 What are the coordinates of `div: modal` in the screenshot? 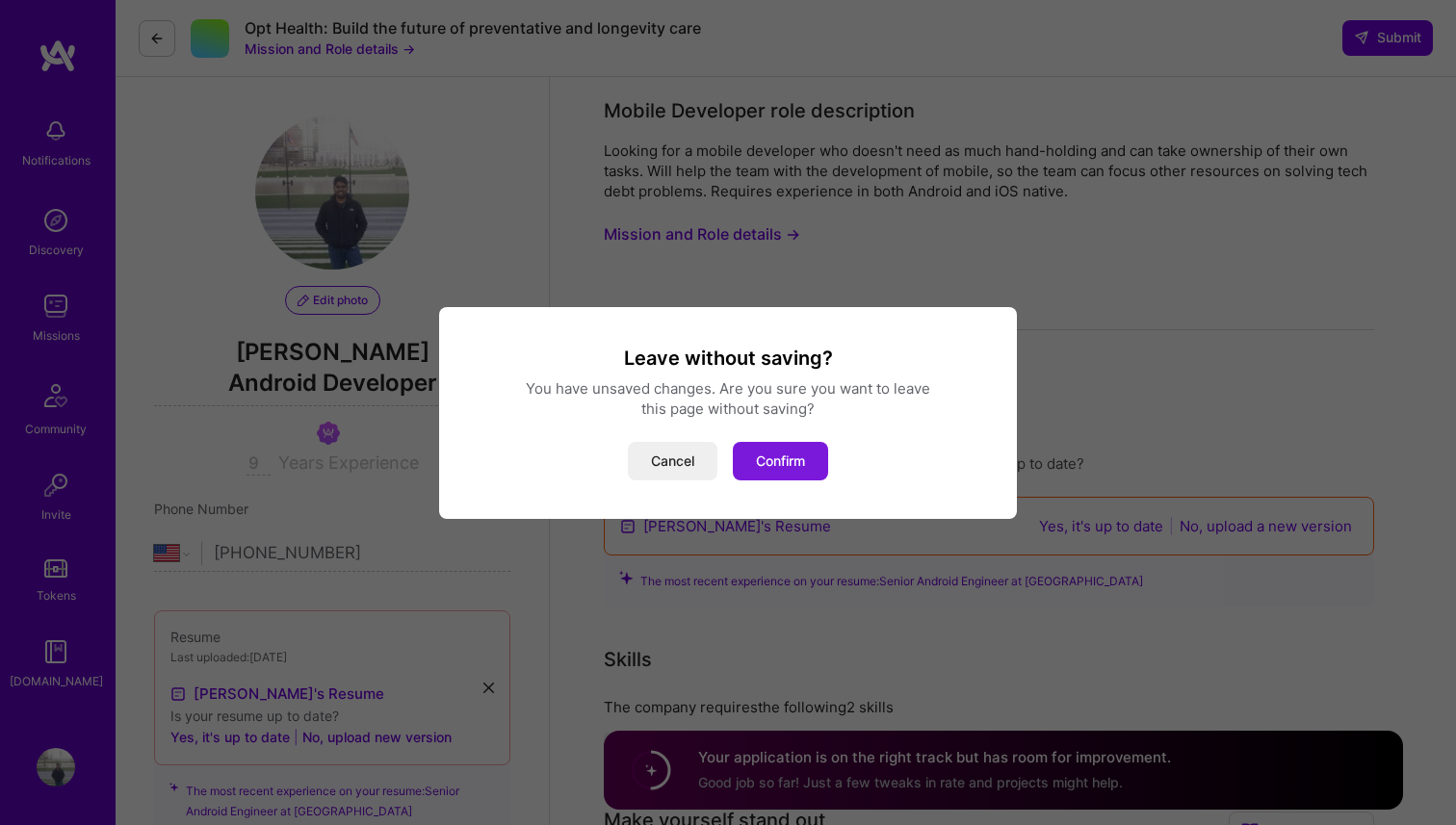 It's located at (728, 412).